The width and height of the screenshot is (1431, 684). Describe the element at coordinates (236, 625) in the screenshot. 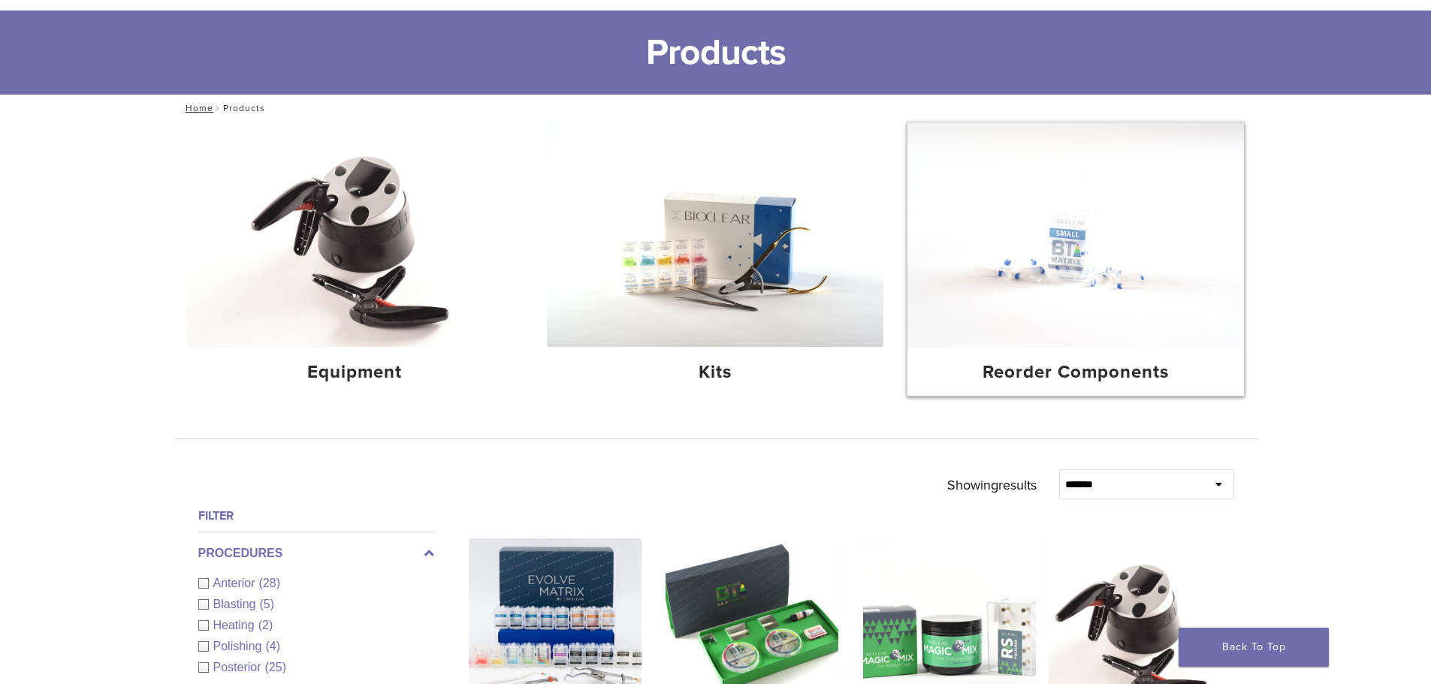

I see `span: Heating` at that location.